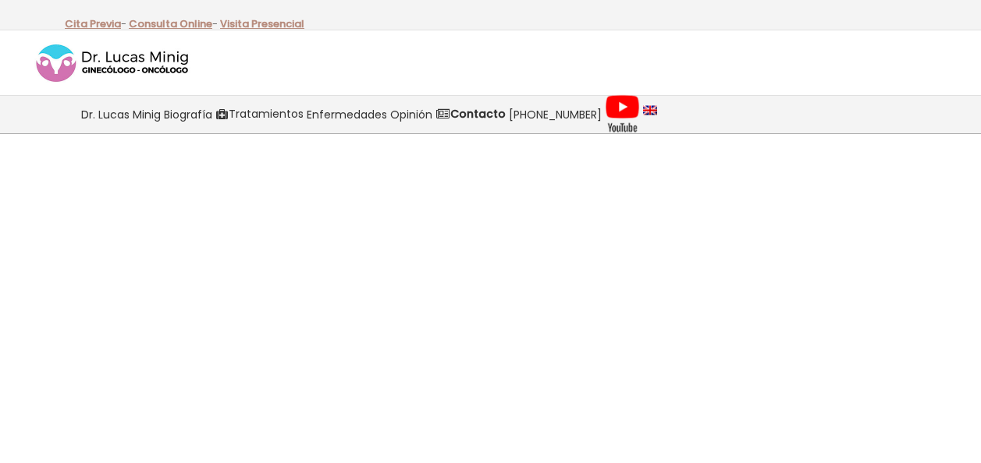 Image resolution: width=981 pixels, height=463 pixels. Describe the element at coordinates (170, 23) in the screenshot. I see `a: Consulta Online` at that location.